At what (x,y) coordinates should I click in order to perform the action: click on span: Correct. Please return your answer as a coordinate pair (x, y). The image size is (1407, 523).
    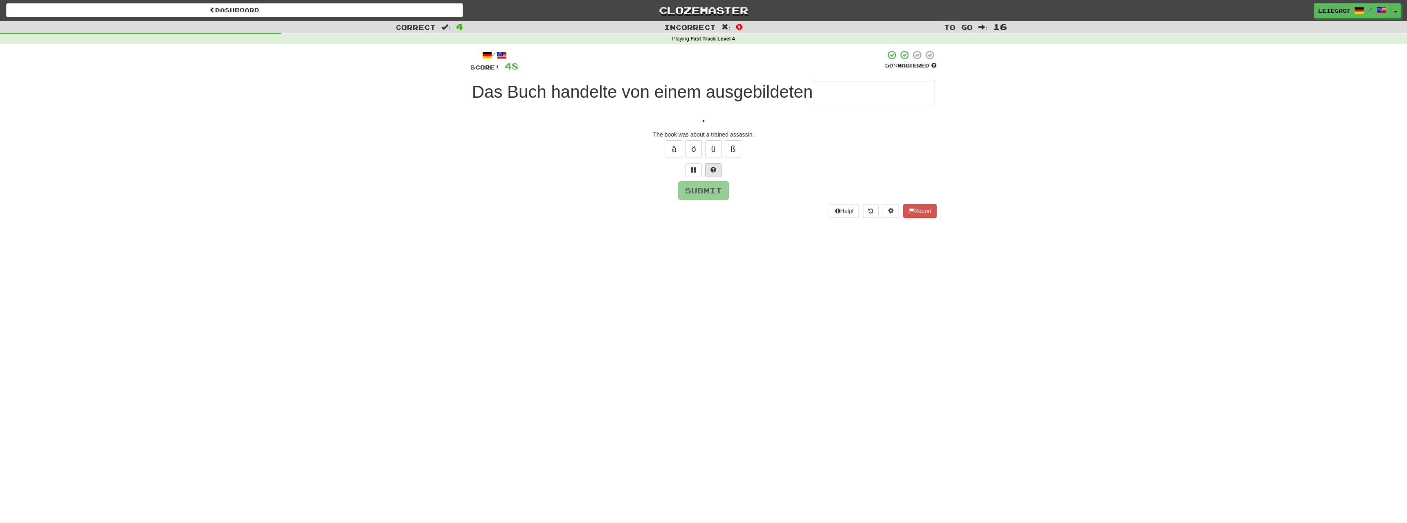
    Looking at the image, I should click on (416, 27).